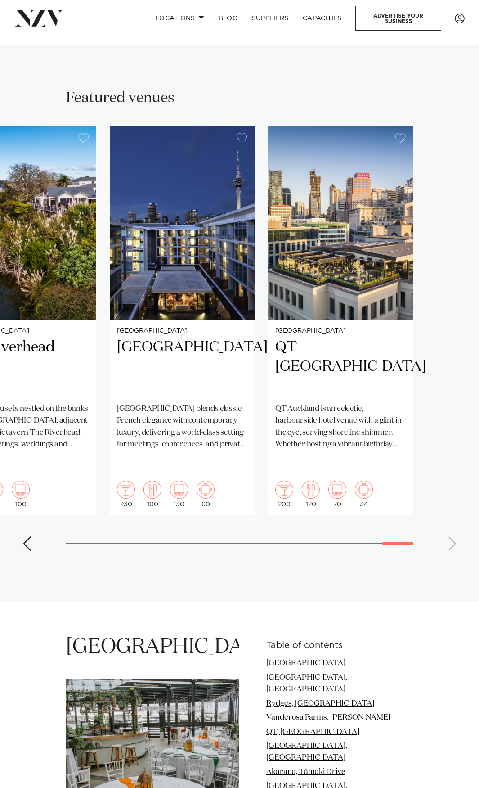 This screenshot has height=788, width=479. What do you see at coordinates (120, 98) in the screenshot?
I see `h2: Featured venues` at bounding box center [120, 98].